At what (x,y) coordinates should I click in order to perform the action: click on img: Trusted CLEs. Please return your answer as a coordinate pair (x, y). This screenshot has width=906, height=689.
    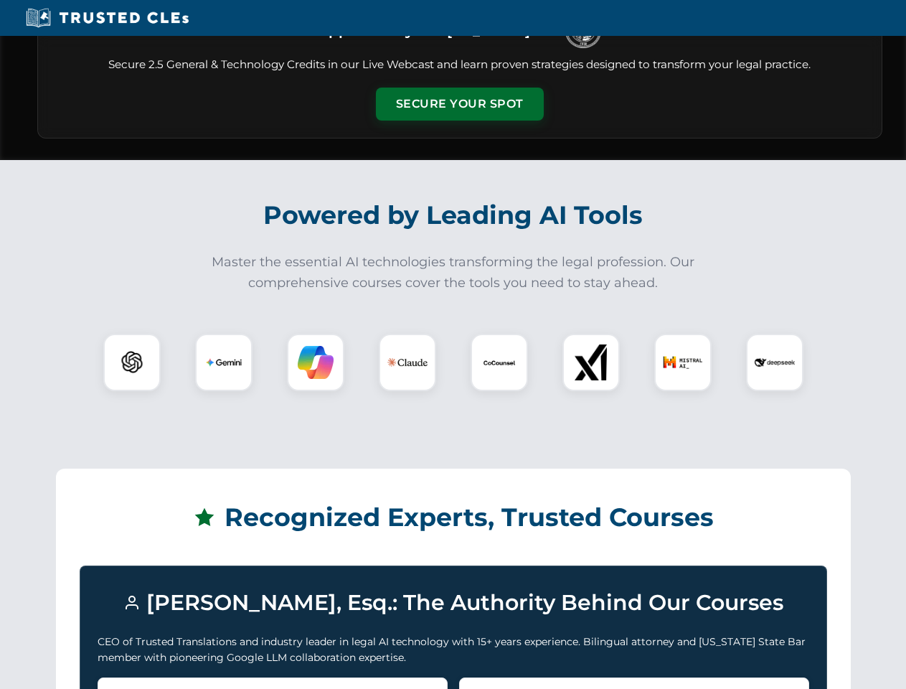
    Looking at the image, I should click on (107, 18).